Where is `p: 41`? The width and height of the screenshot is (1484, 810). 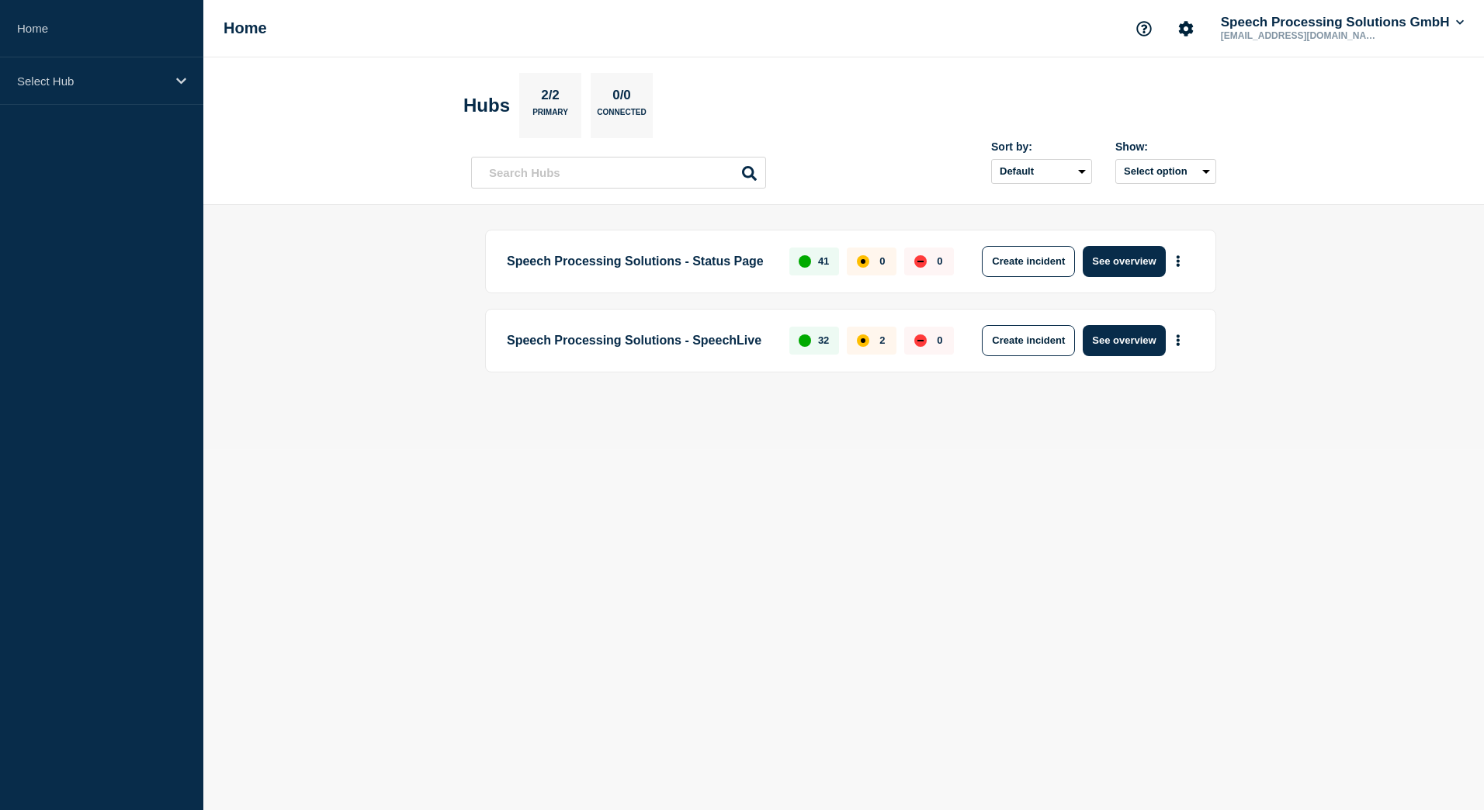
p: 41 is located at coordinates (823, 261).